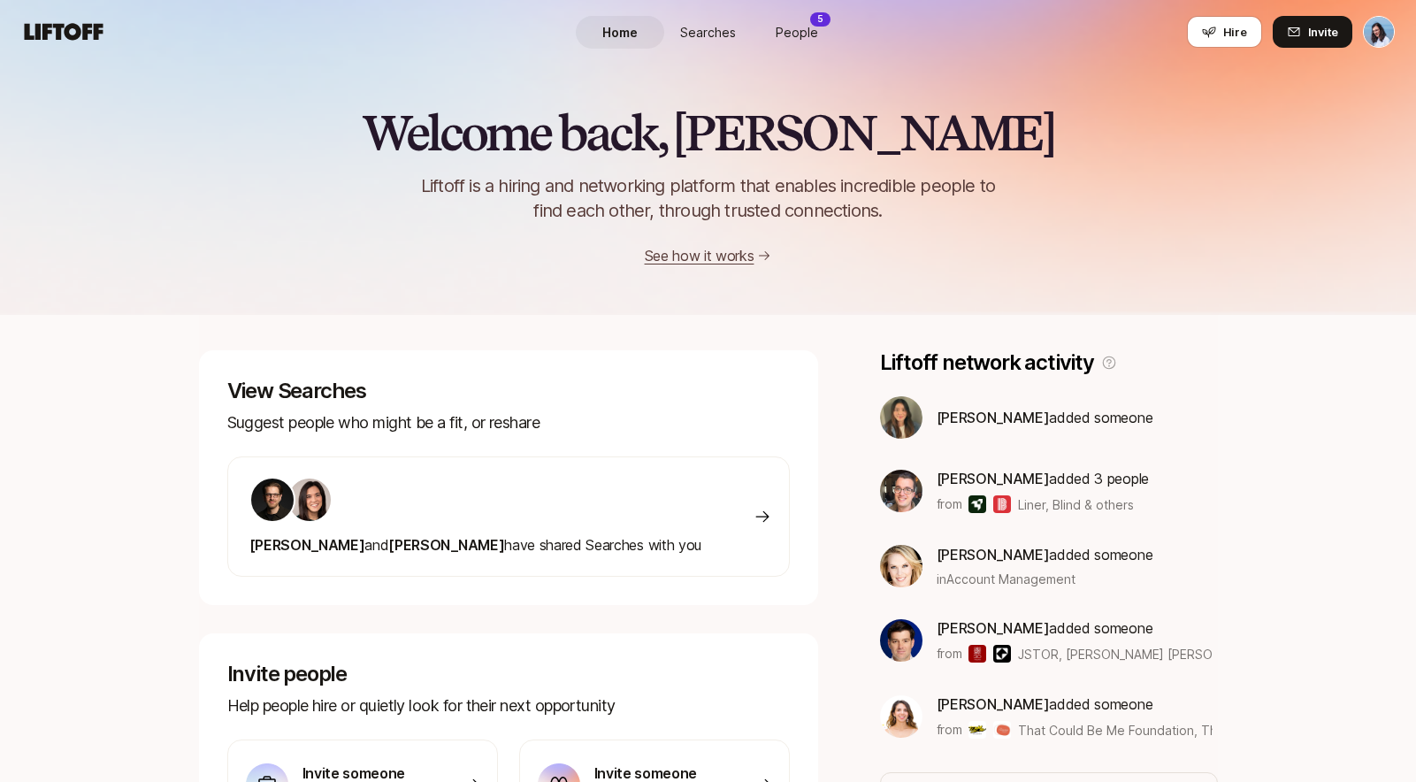 The image size is (1416, 782). Describe the element at coordinates (475, 545) in the screenshot. I see `span: have shared Searches with you` at that location.